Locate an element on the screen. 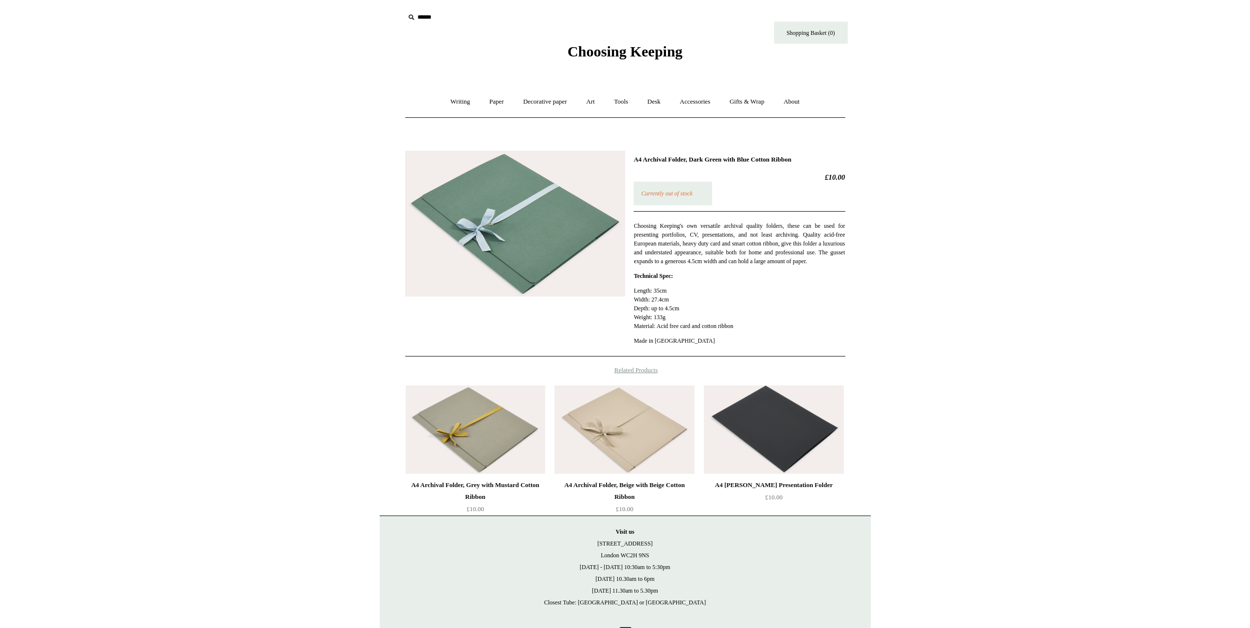 This screenshot has width=1250, height=628. a: Tools is located at coordinates (621, 102).